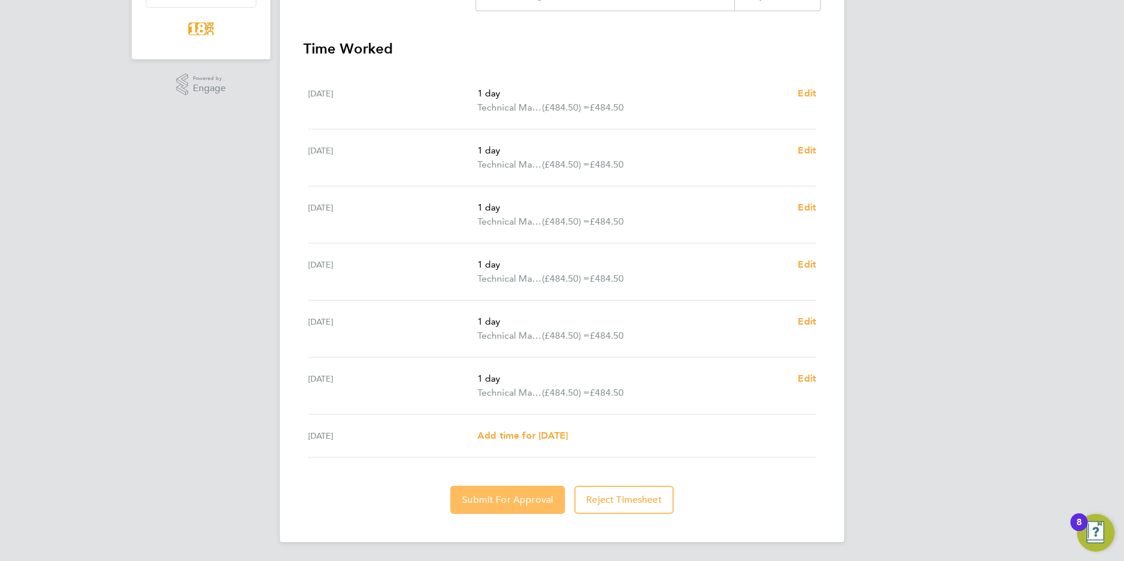  What do you see at coordinates (507, 500) in the screenshot?
I see `button: Submit For Approval` at bounding box center [507, 500].